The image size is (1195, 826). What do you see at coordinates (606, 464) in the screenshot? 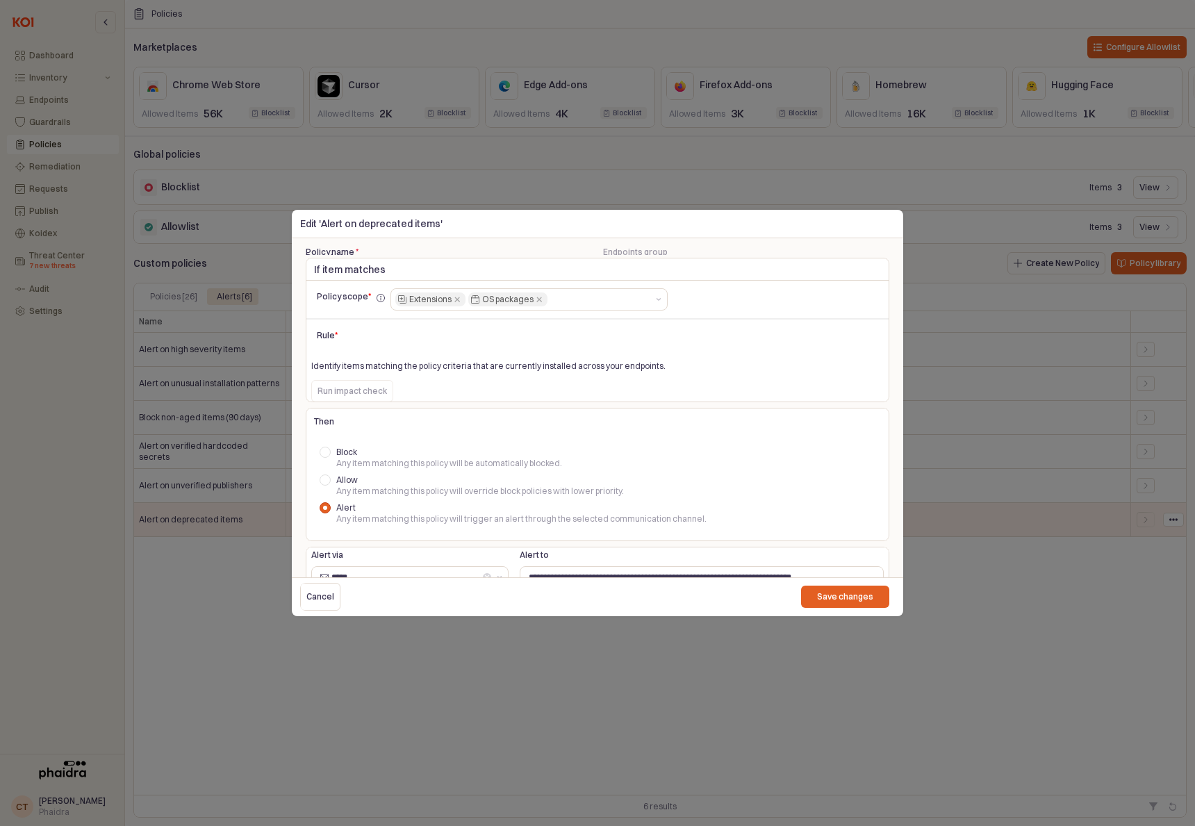
I see `div: Any item matching this policy will be automatically blocked.` at bounding box center [606, 464].